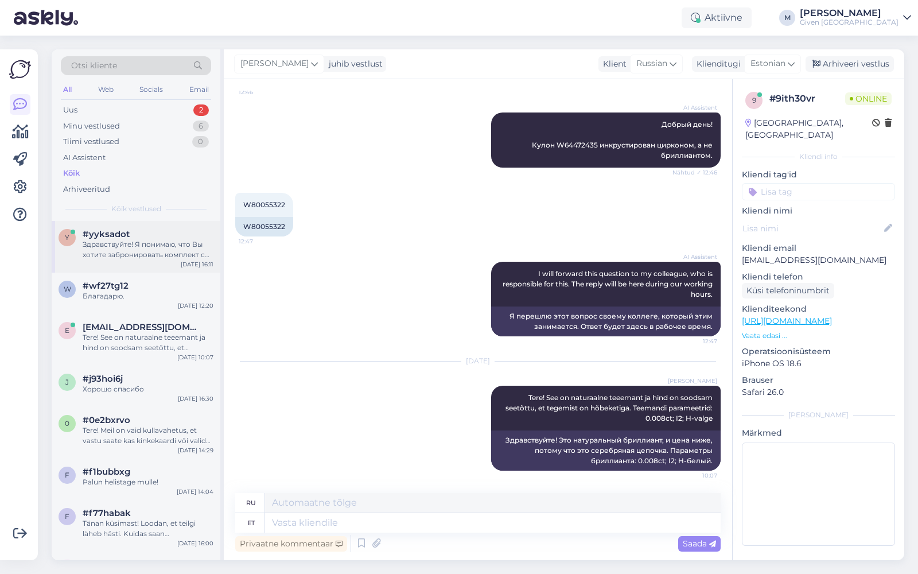 The width and height of the screenshot is (918, 574). I want to click on span: Nähtud ✓ 12:46, so click(695, 172).